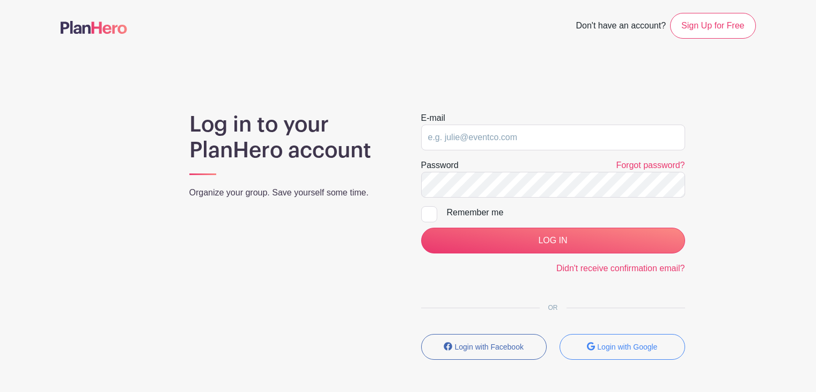 The image size is (816, 392). I want to click on input: e.g. julie@eventco.com, so click(553, 137).